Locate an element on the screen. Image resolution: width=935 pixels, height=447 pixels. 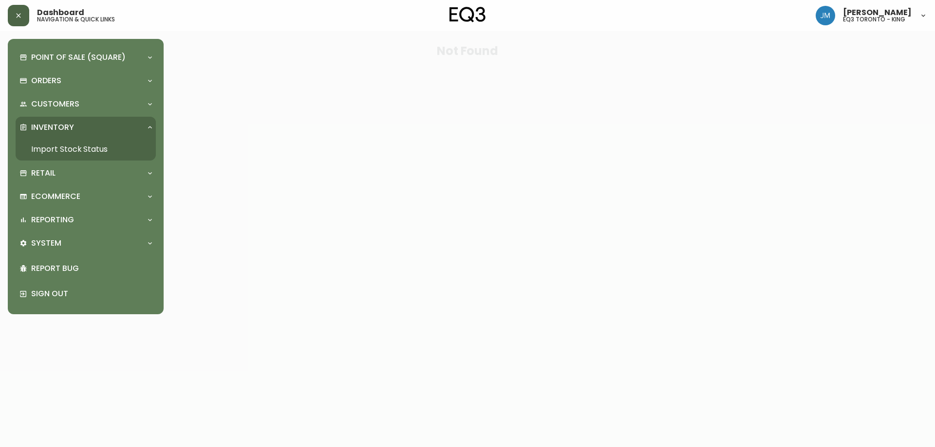
p: Orders is located at coordinates (46, 81).